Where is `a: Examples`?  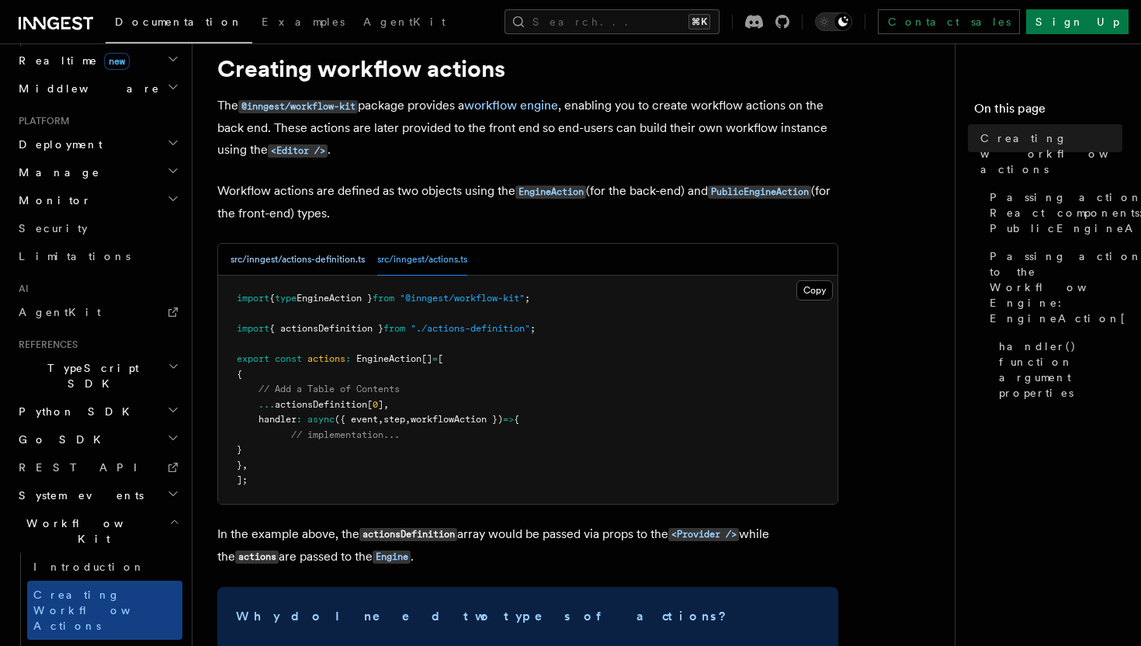 a: Examples is located at coordinates (303, 23).